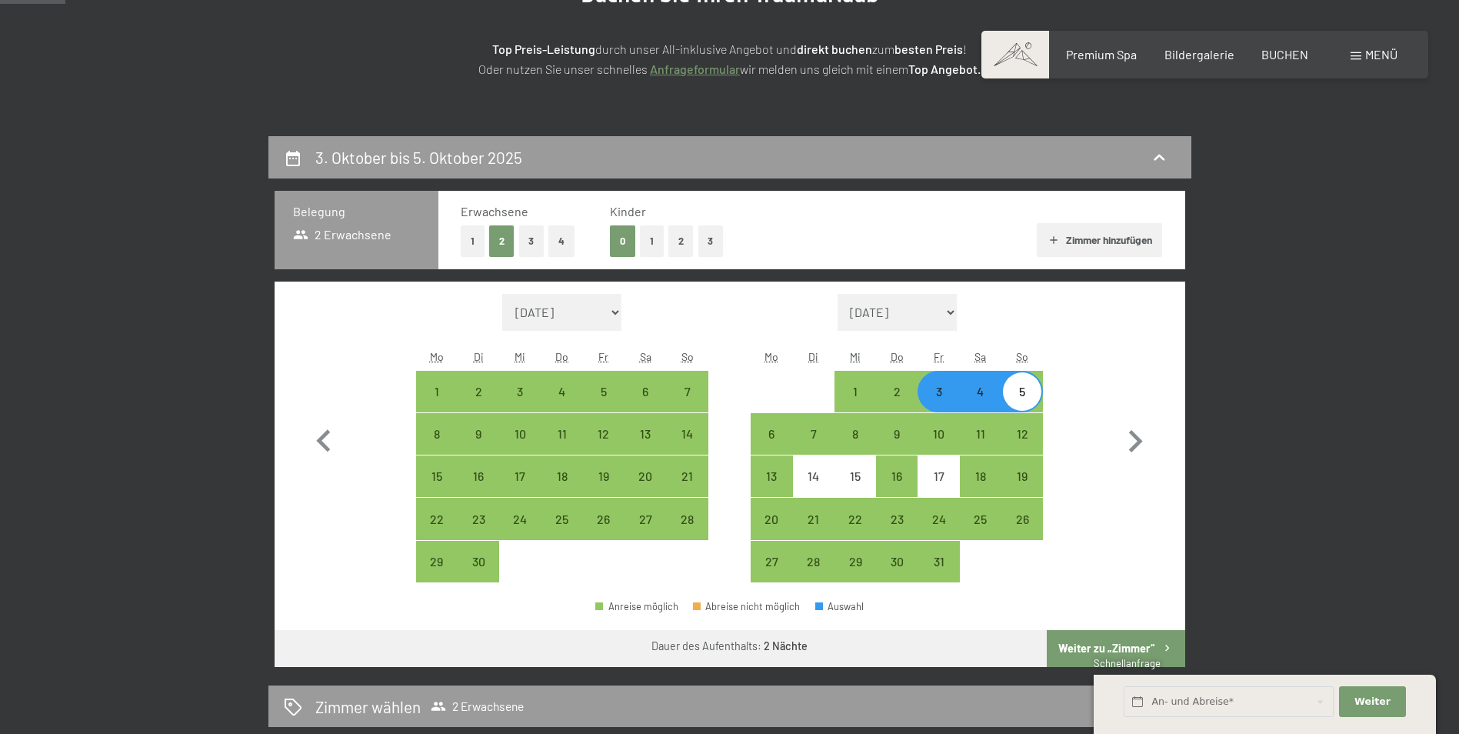 Image resolution: width=1459 pixels, height=734 pixels. Describe the element at coordinates (622, 241) in the screenshot. I see `button: 0` at that location.